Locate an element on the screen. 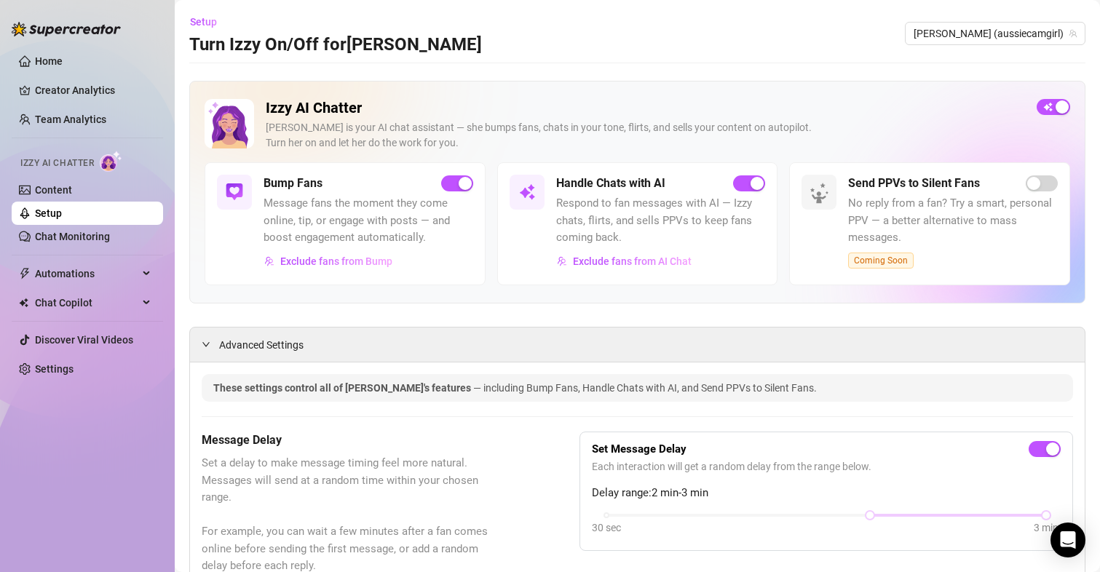  span: Exclude fans from AI Chat is located at coordinates (632, 261).